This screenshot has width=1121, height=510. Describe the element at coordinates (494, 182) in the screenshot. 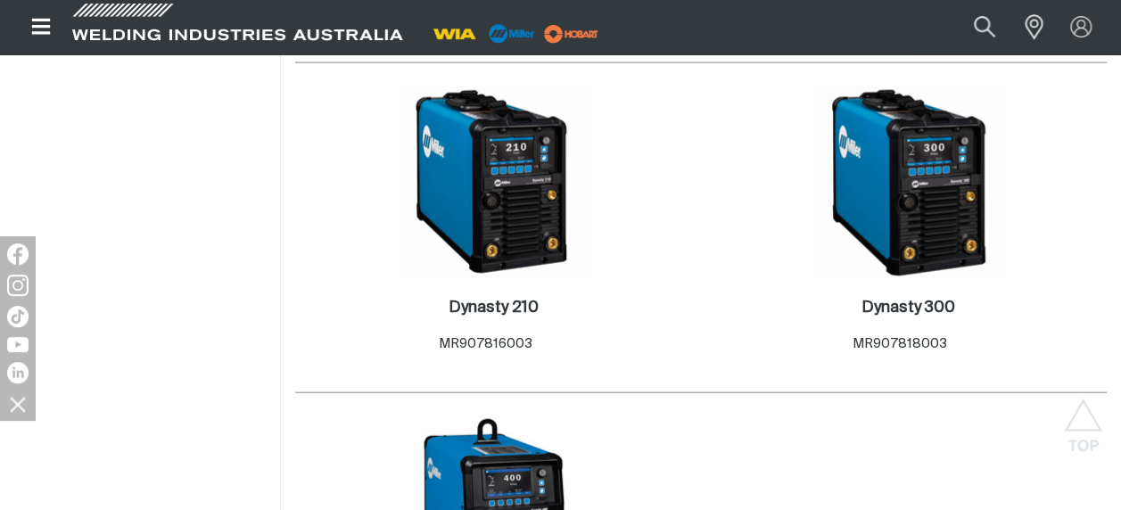

I see `img: Dynasty 210` at that location.